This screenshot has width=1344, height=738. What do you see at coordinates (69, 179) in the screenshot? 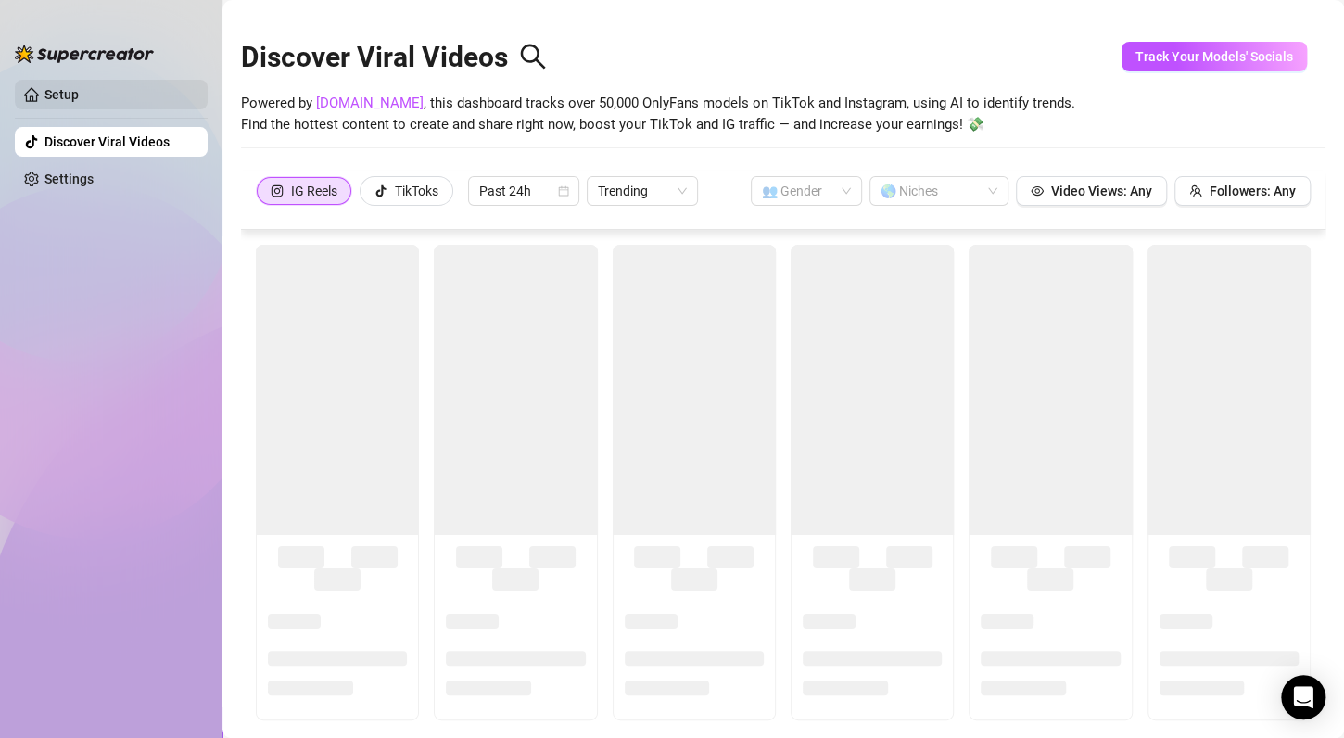
I see `a: Settings` at bounding box center [69, 179].